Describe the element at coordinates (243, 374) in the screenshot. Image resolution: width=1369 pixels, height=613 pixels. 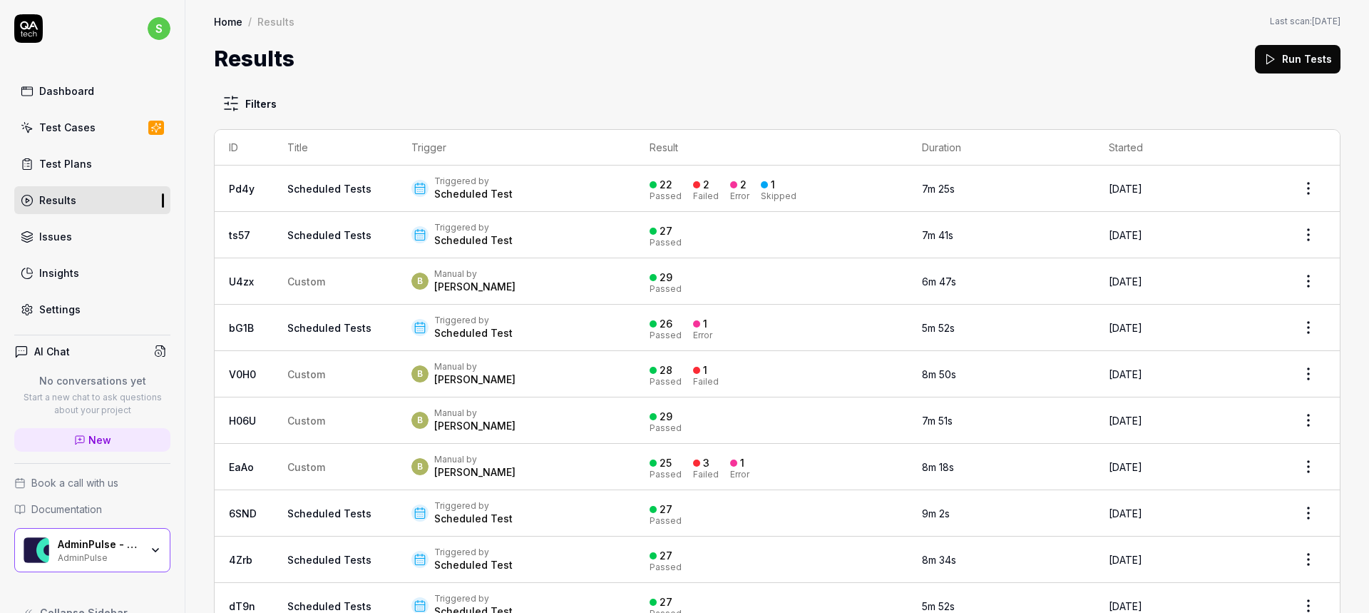
I see `a: V0H0` at that location.